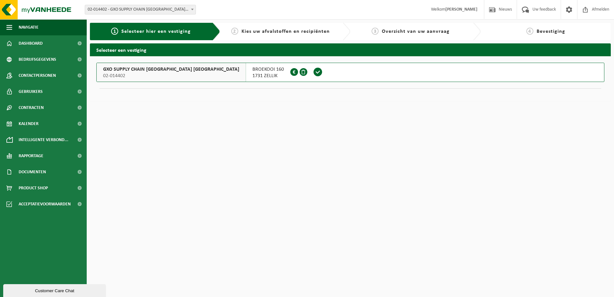 This screenshot has height=297, width=614. Describe the element at coordinates (43, 140) in the screenshot. I see `span: Intelligente verbond...` at that location.